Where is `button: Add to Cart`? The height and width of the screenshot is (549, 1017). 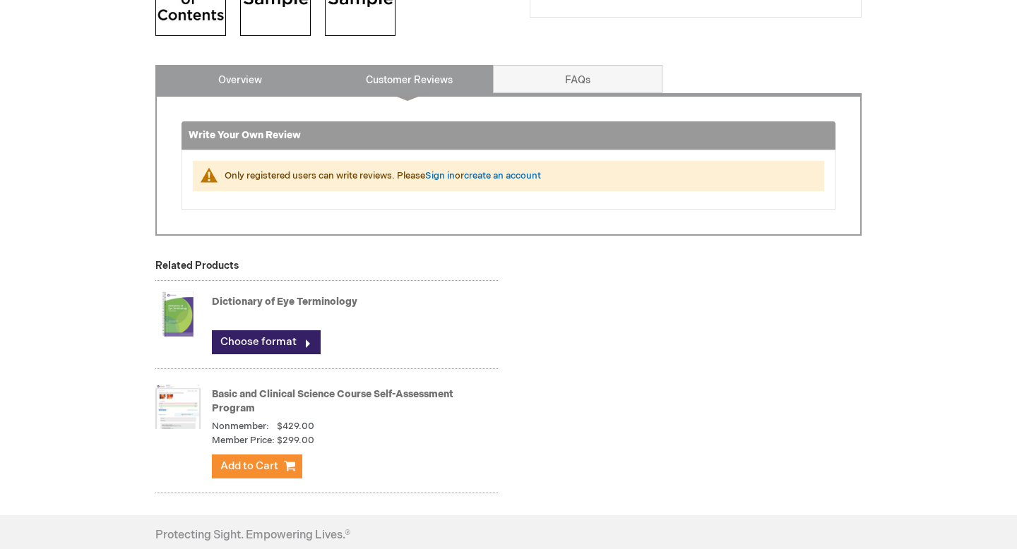 button: Add to Cart is located at coordinates (257, 467).